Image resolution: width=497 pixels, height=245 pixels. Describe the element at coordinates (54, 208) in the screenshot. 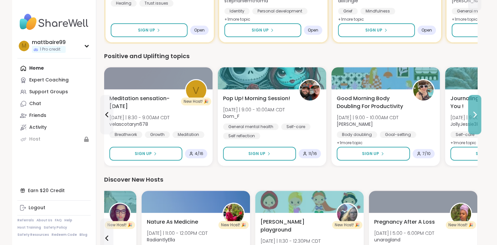

I see `a: Logout` at that location.